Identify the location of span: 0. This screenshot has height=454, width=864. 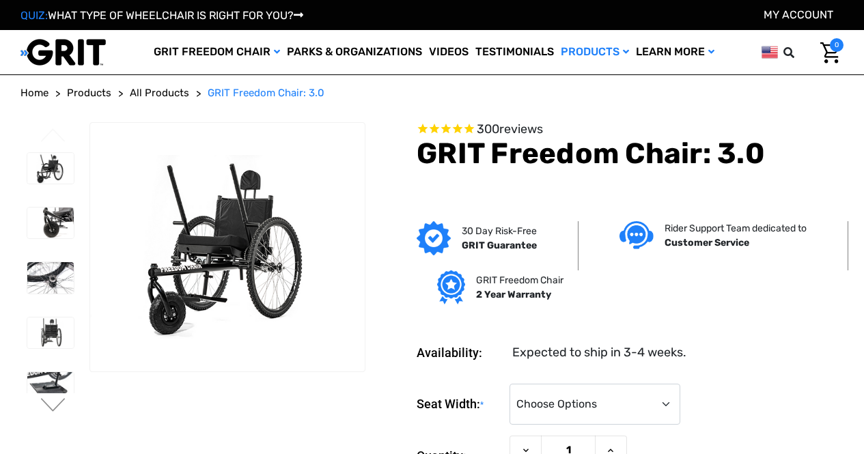
(837, 45).